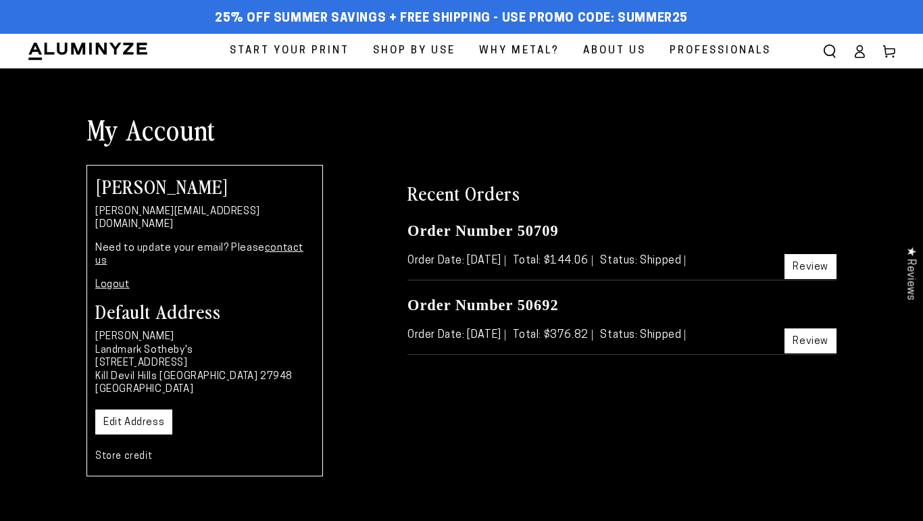 The image size is (923, 521). I want to click on img: Aluminyze, so click(88, 51).